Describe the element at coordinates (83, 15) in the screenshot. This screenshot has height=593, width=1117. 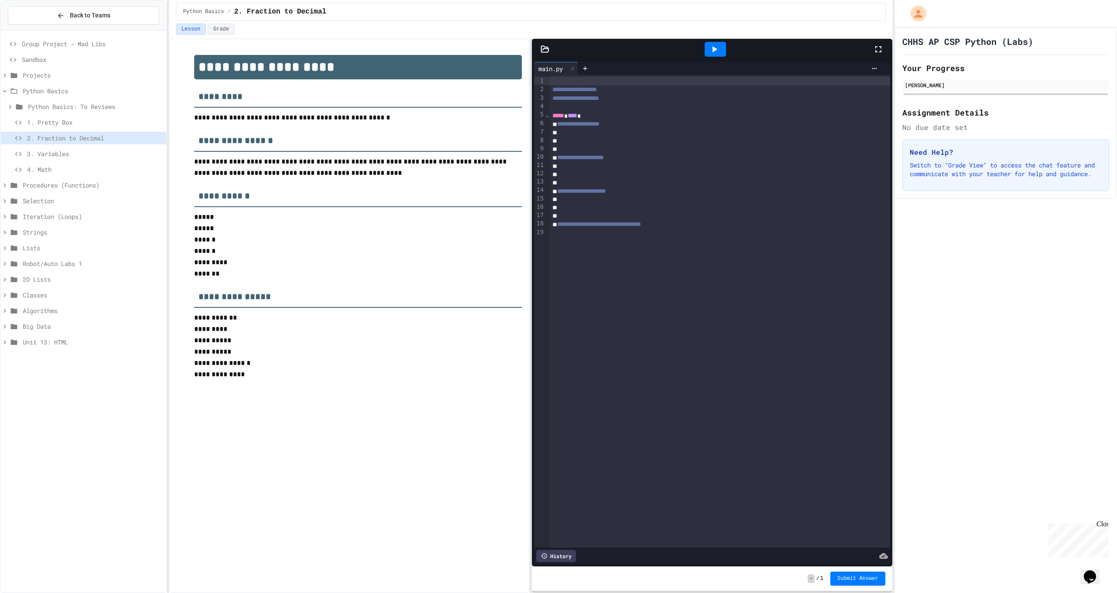
I see `button: Back to Teams` at that location.